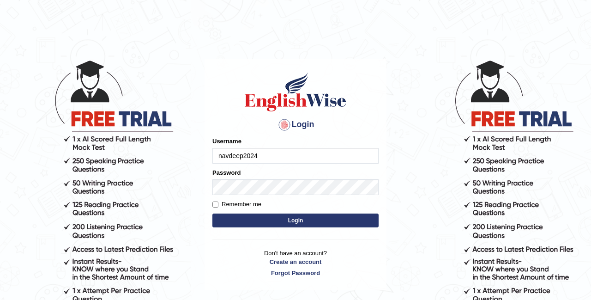 The image size is (591, 300). What do you see at coordinates (237, 204) in the screenshot?
I see `label: Remember me` at bounding box center [237, 204].